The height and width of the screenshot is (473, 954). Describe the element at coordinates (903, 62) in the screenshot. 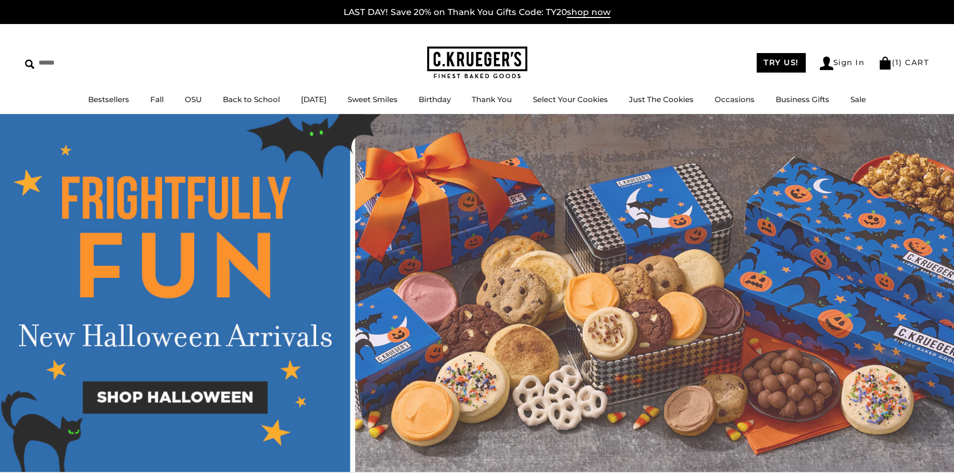

I see `a: (1) CART` at that location.